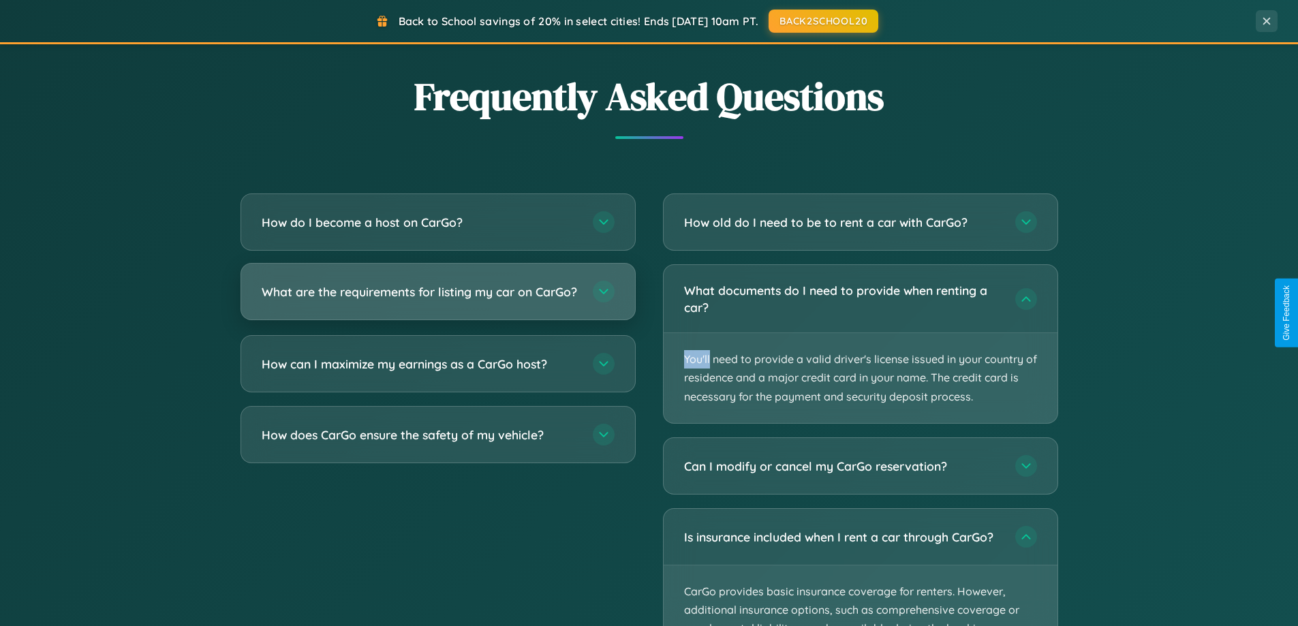 The height and width of the screenshot is (626, 1298). Describe the element at coordinates (1287, 313) in the screenshot. I see `div: Give Feedback` at that location.